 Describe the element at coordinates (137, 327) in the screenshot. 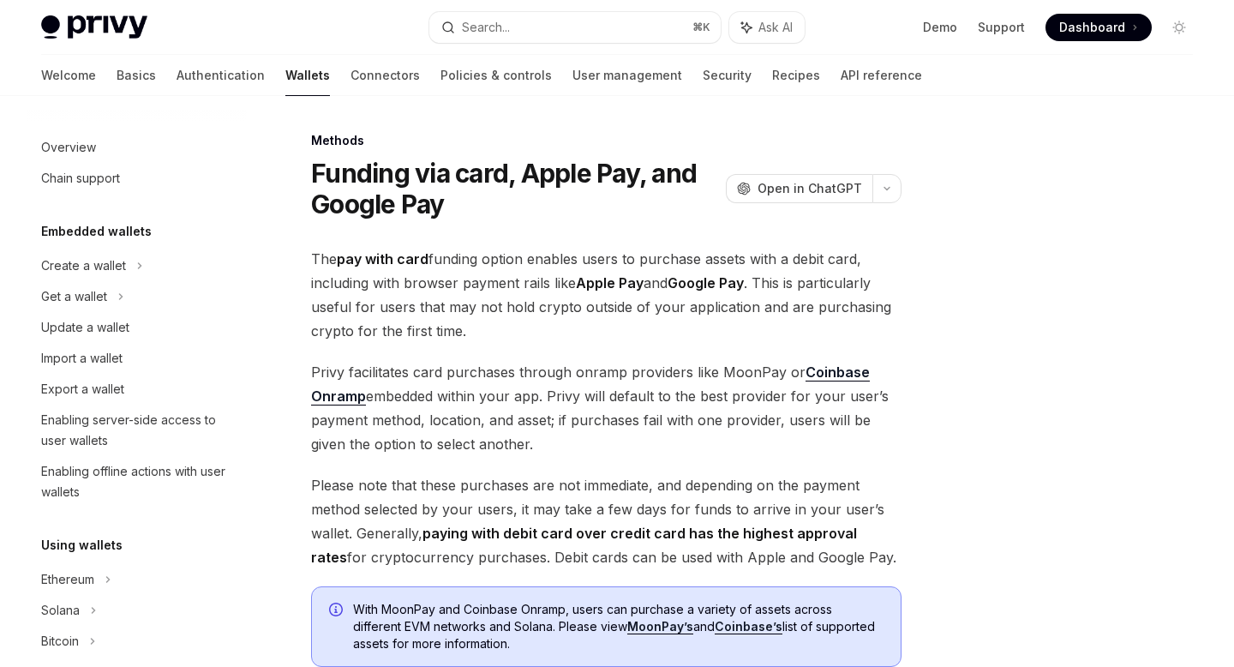

I see `a: Update a wallet` at that location.